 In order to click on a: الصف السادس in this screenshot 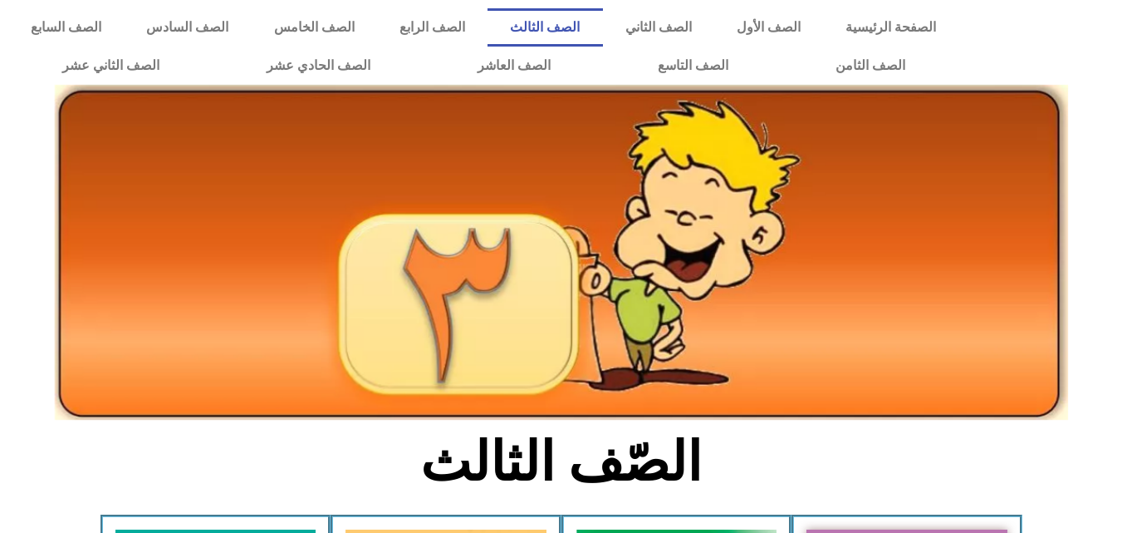, I will do `click(187, 27)`.